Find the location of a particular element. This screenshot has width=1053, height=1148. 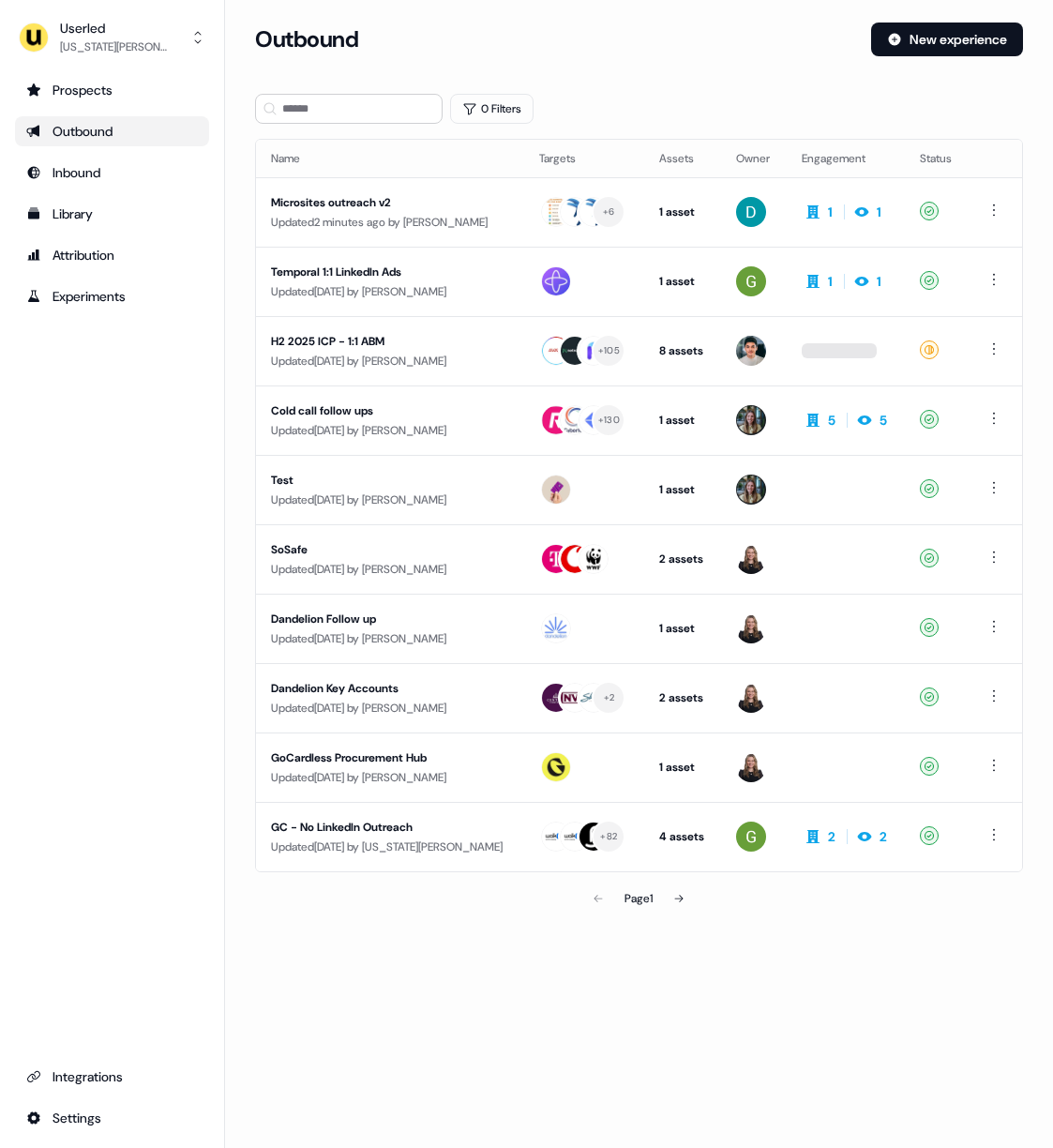

button: 0 Filters is located at coordinates (492, 109).